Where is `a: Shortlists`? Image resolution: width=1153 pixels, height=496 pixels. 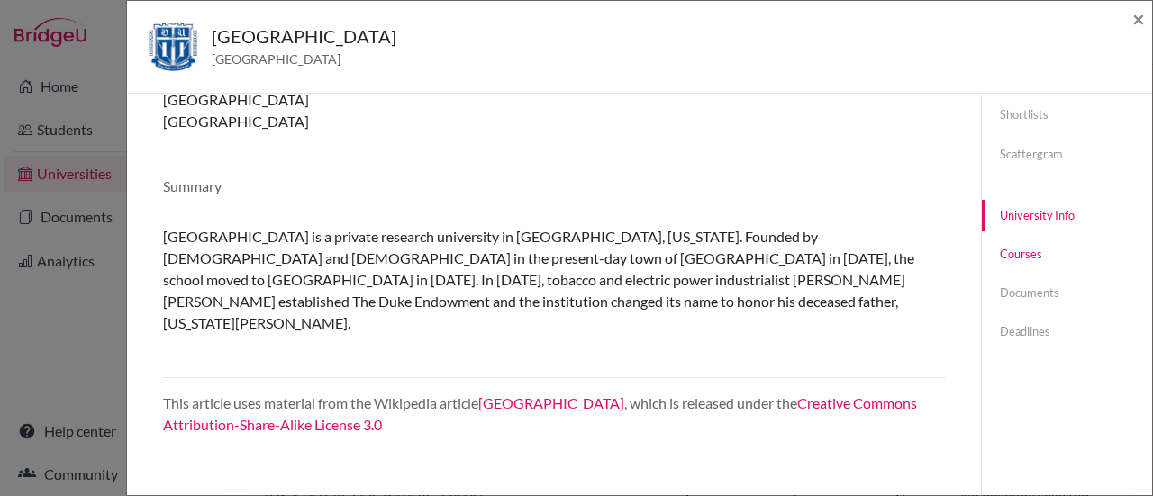 a: Shortlists is located at coordinates (1066, 114).